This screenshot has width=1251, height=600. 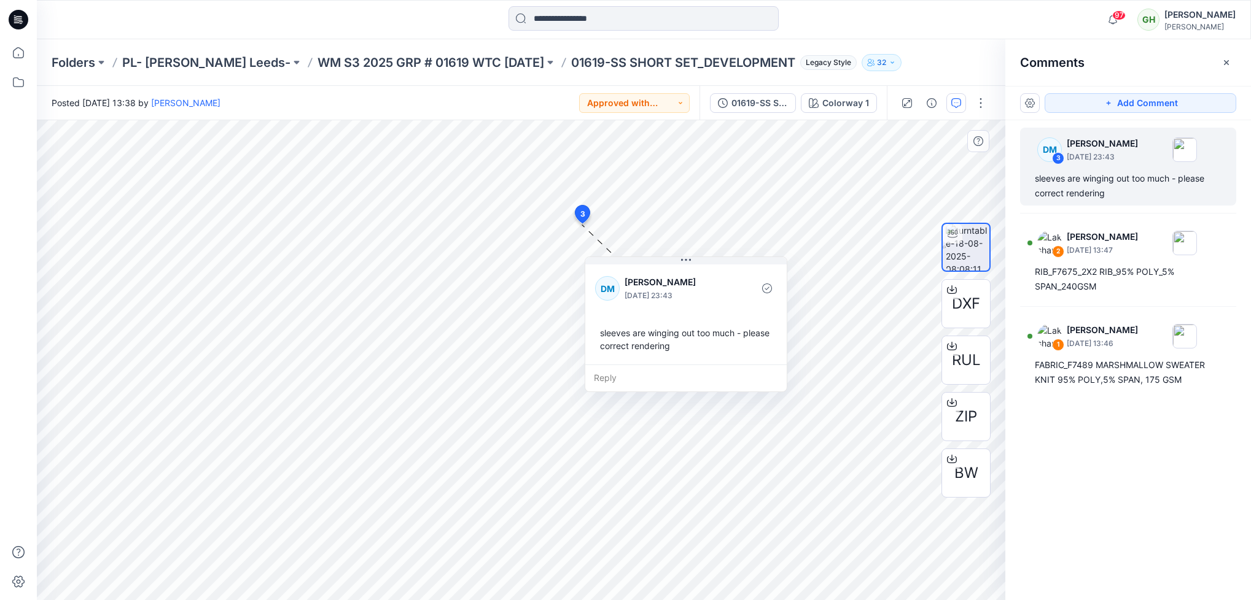 What do you see at coordinates (881, 63) in the screenshot?
I see `button: 32` at bounding box center [881, 63].